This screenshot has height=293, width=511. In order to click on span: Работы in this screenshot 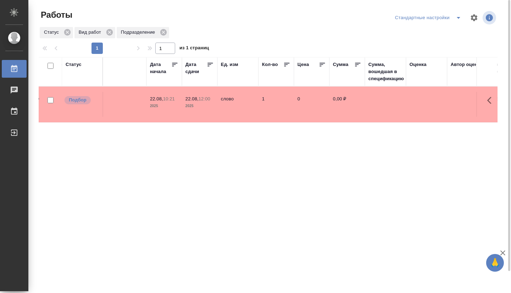, I will do `click(56, 15)`.